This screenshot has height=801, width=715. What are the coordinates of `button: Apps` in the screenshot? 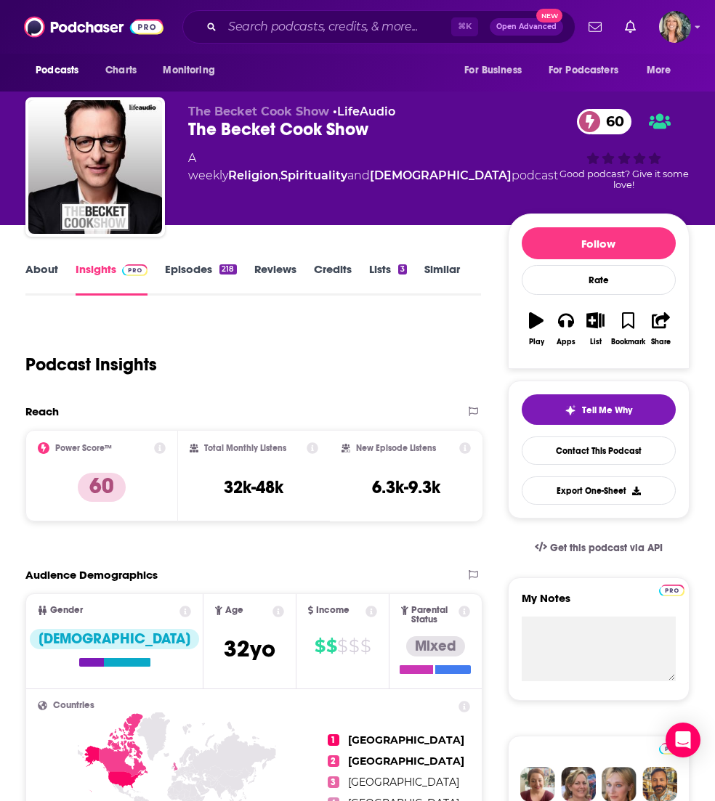 It's located at (566, 329).